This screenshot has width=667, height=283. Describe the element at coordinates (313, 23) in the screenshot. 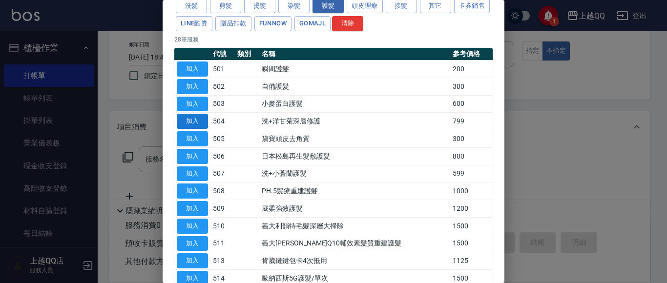

I see `button: GOMAJL` at that location.